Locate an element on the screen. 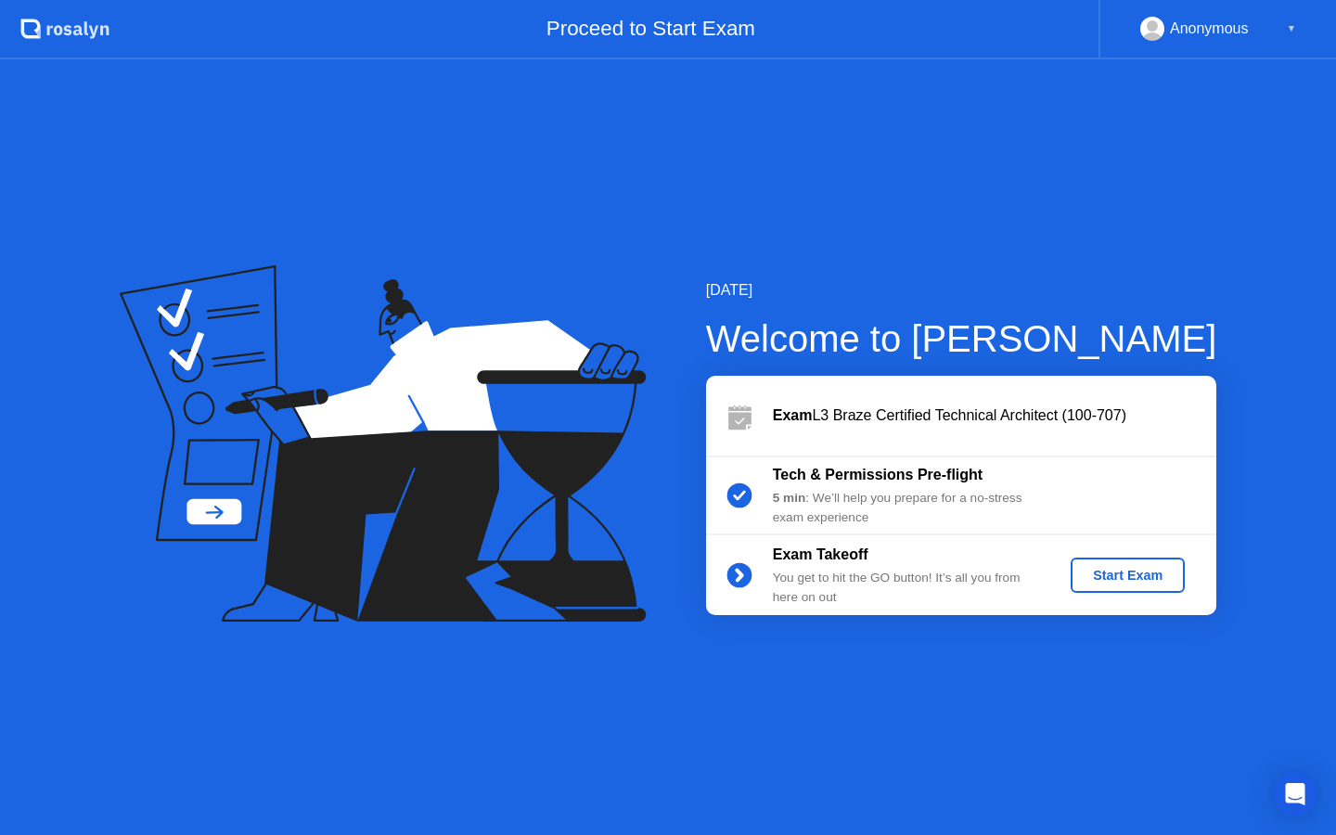 Image resolution: width=1336 pixels, height=835 pixels. b: 5 min is located at coordinates (789, 497).